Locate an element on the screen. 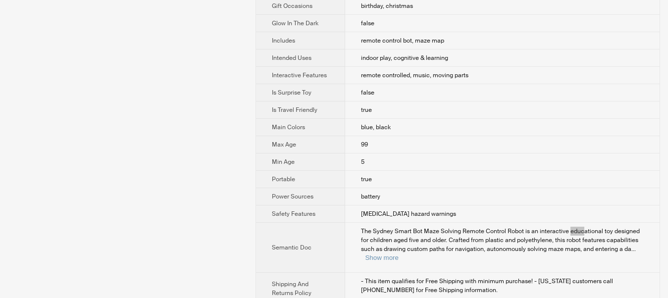 This screenshot has width=668, height=298. span: Includes is located at coordinates (283, 41).